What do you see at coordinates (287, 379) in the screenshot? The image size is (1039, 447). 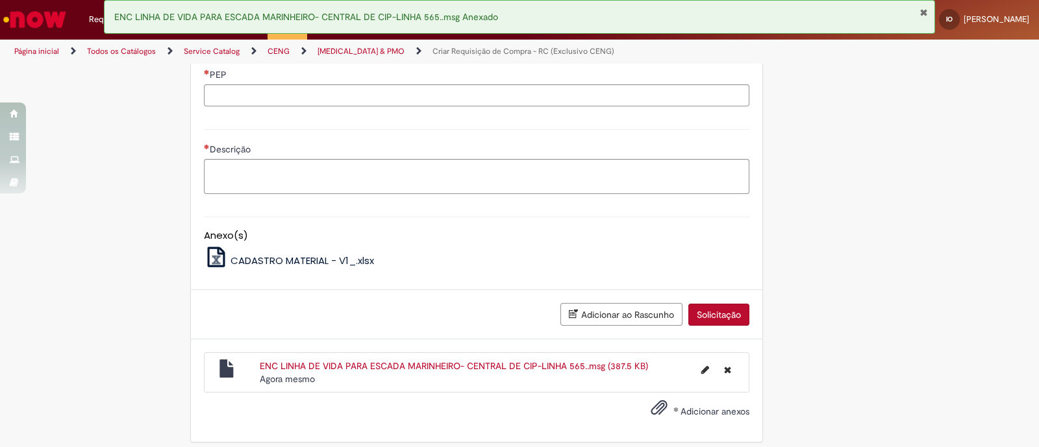 I see `span: Agora mesmo` at bounding box center [287, 379].